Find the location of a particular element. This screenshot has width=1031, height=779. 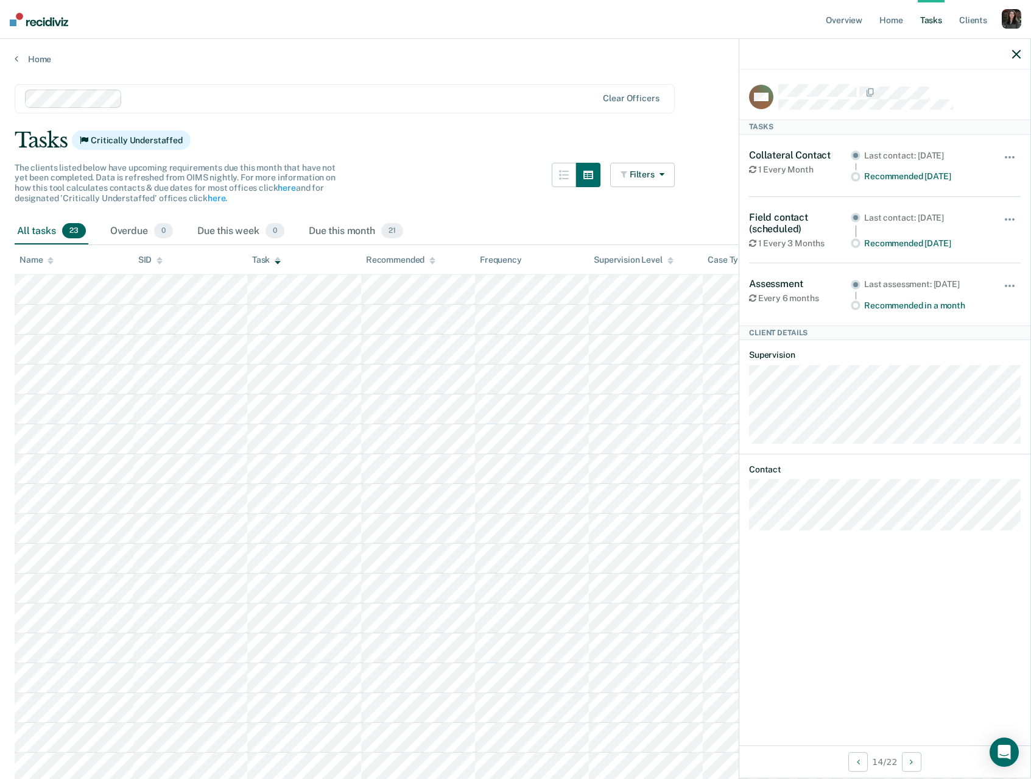

div: 1 Every 3 Months is located at coordinates (800, 243).